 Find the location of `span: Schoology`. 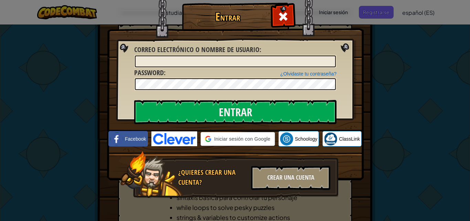

span: Schoology is located at coordinates (306, 139).